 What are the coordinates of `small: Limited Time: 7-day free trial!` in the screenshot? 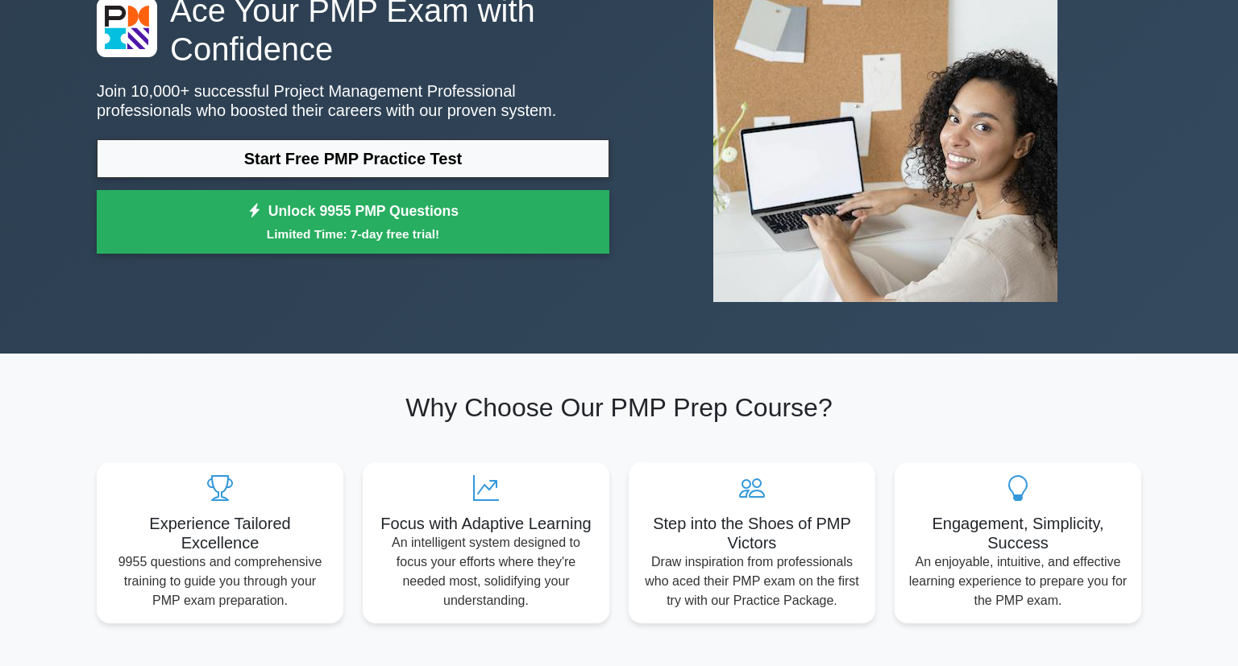 It's located at (353, 234).